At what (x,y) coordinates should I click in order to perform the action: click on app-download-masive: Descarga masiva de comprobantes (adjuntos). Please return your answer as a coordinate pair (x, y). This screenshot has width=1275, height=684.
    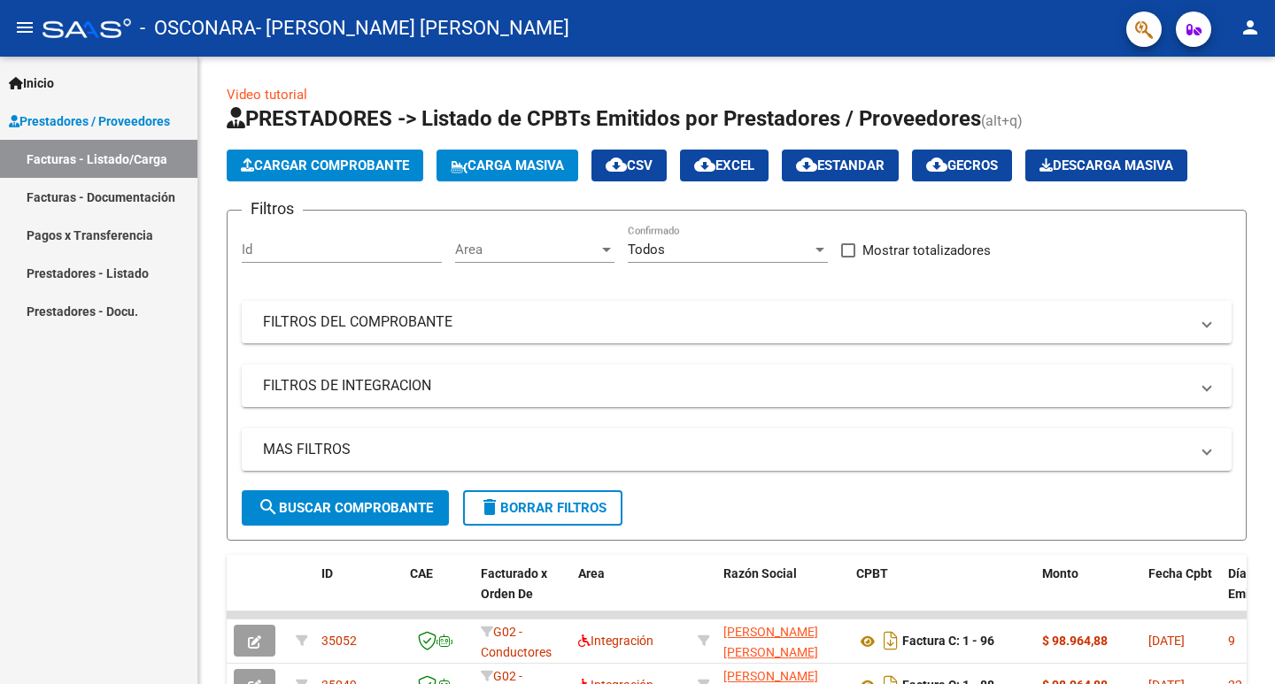
    Looking at the image, I should click on (1106, 166).